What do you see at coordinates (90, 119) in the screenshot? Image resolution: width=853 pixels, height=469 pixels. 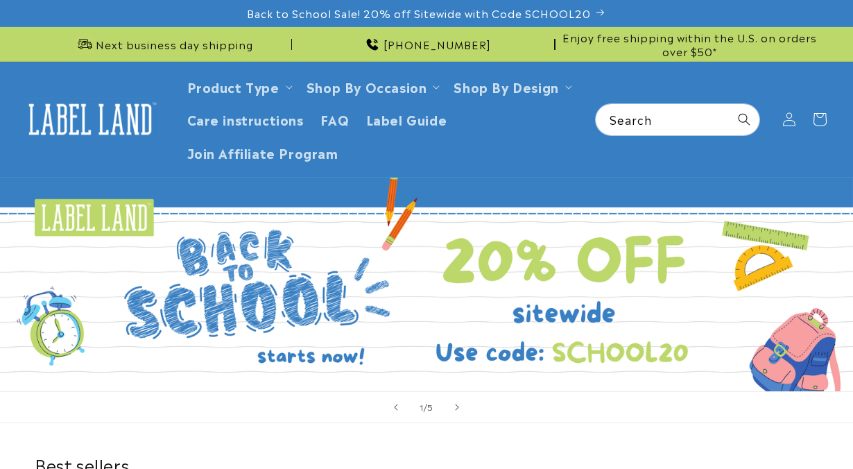 I see `img: Label Land` at bounding box center [90, 119].